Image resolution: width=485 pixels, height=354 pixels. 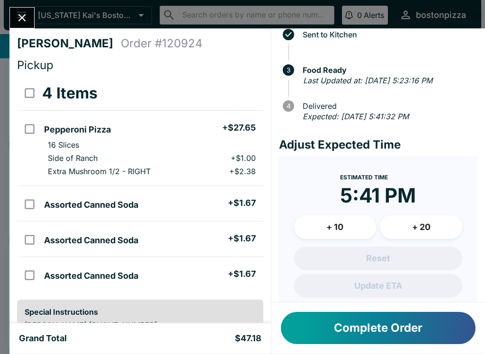 What do you see at coordinates (378, 145) in the screenshot?
I see `h4: Adjust Expected Time` at bounding box center [378, 145].